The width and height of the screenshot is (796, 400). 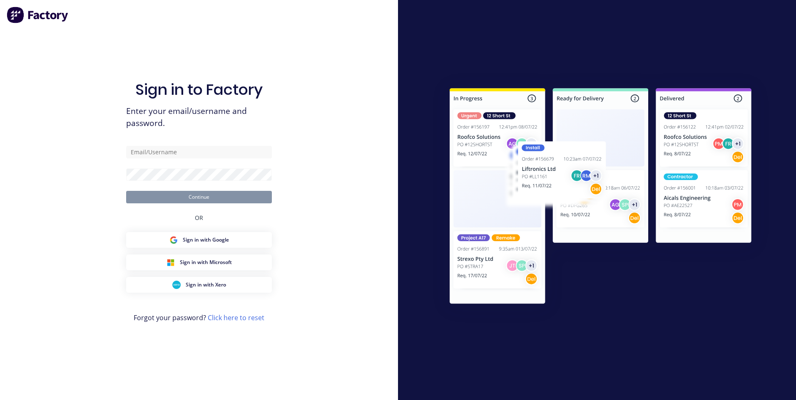 What do you see at coordinates (600, 198) in the screenshot?
I see `img: Sign in` at bounding box center [600, 198].